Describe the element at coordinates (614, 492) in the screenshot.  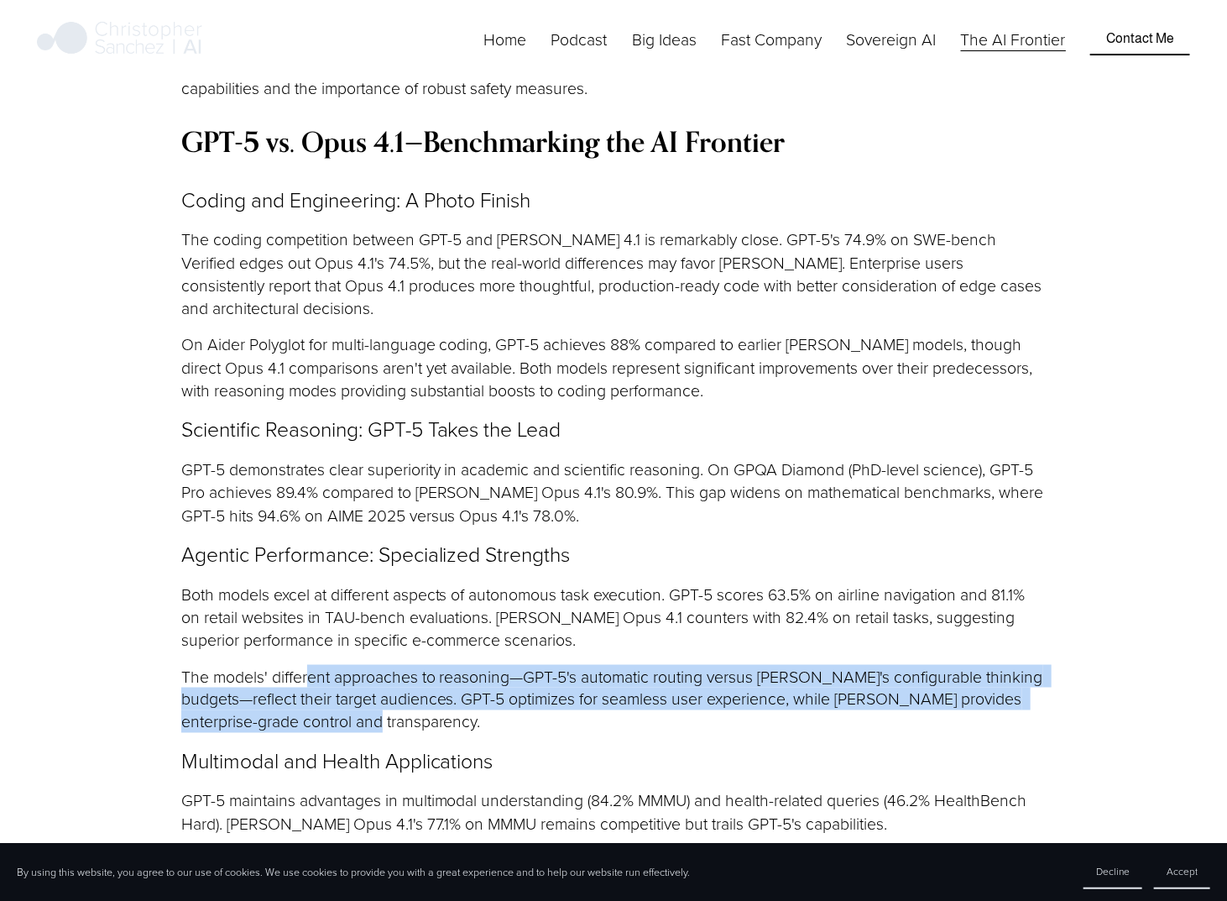
I see `p: GPT-5 demonstrates clear superiority in academic and scientific reasoning. On GPQA Diamond (PhD-l...` at that location.